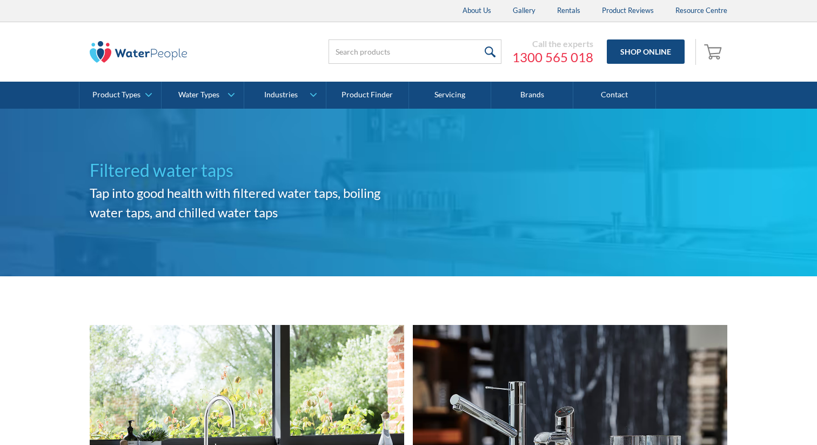 This screenshot has height=445, width=817. I want to click on a: Open cart, so click(715, 52).